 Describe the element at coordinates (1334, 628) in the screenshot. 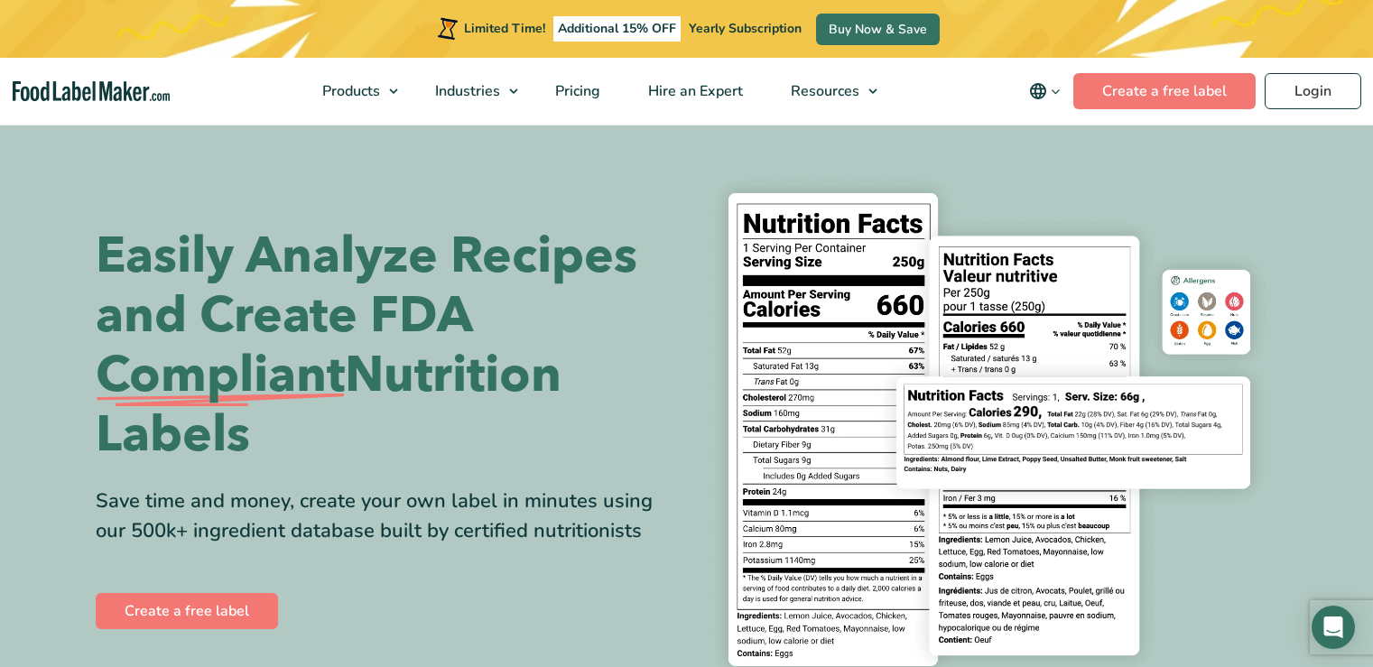

I see `div: Open Intercom Messenger` at that location.